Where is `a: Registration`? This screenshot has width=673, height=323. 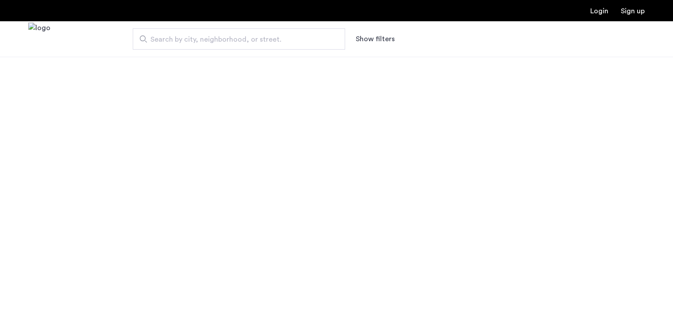 a: Registration is located at coordinates (633, 11).